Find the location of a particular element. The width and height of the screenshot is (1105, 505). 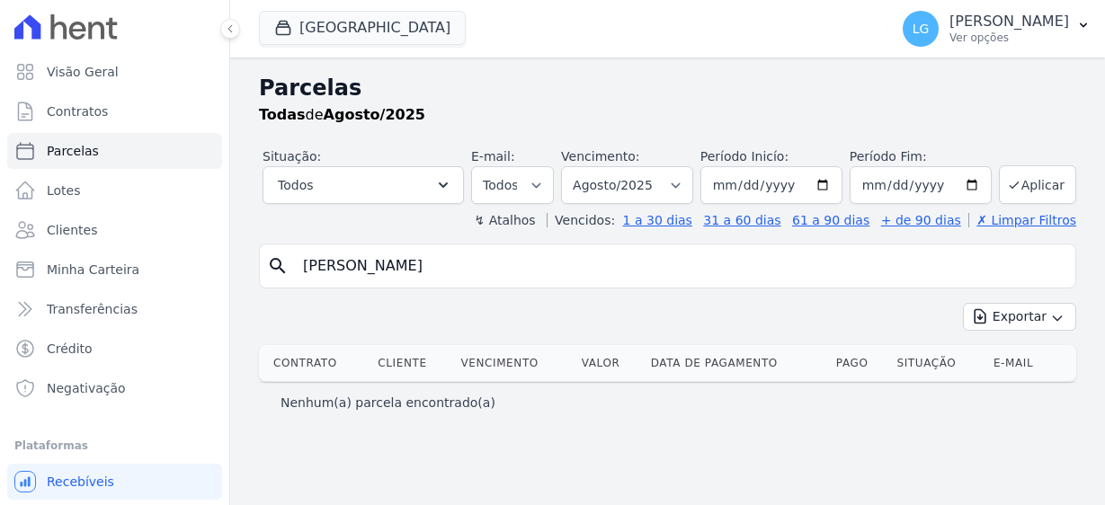

label: Situação: is located at coordinates (291, 156).